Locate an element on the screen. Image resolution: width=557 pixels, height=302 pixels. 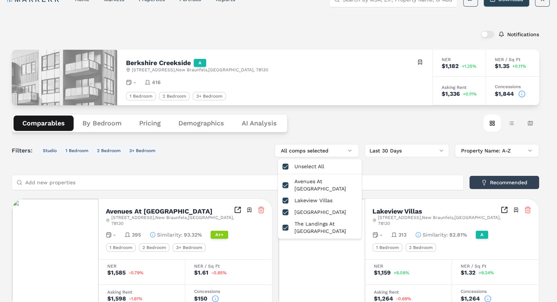
label: Notifications is located at coordinates (523, 34).